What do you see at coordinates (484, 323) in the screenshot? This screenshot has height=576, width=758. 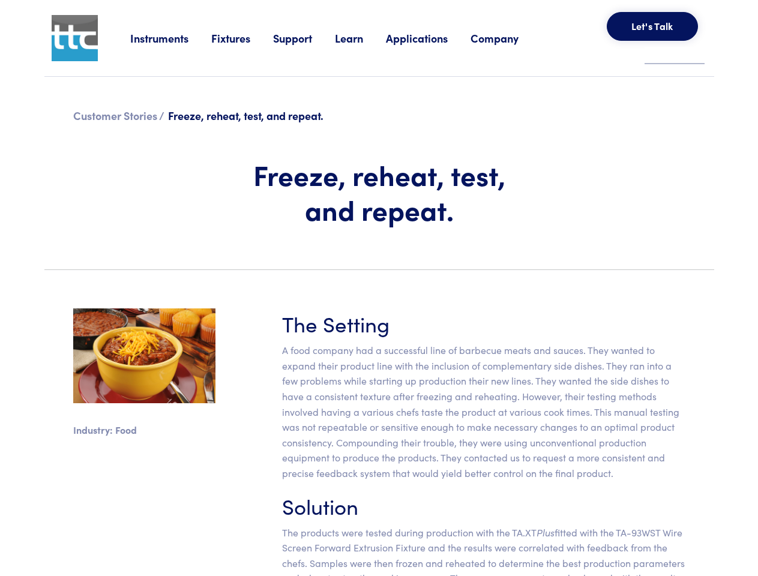 I see `h3: The Setting` at bounding box center [484, 323].